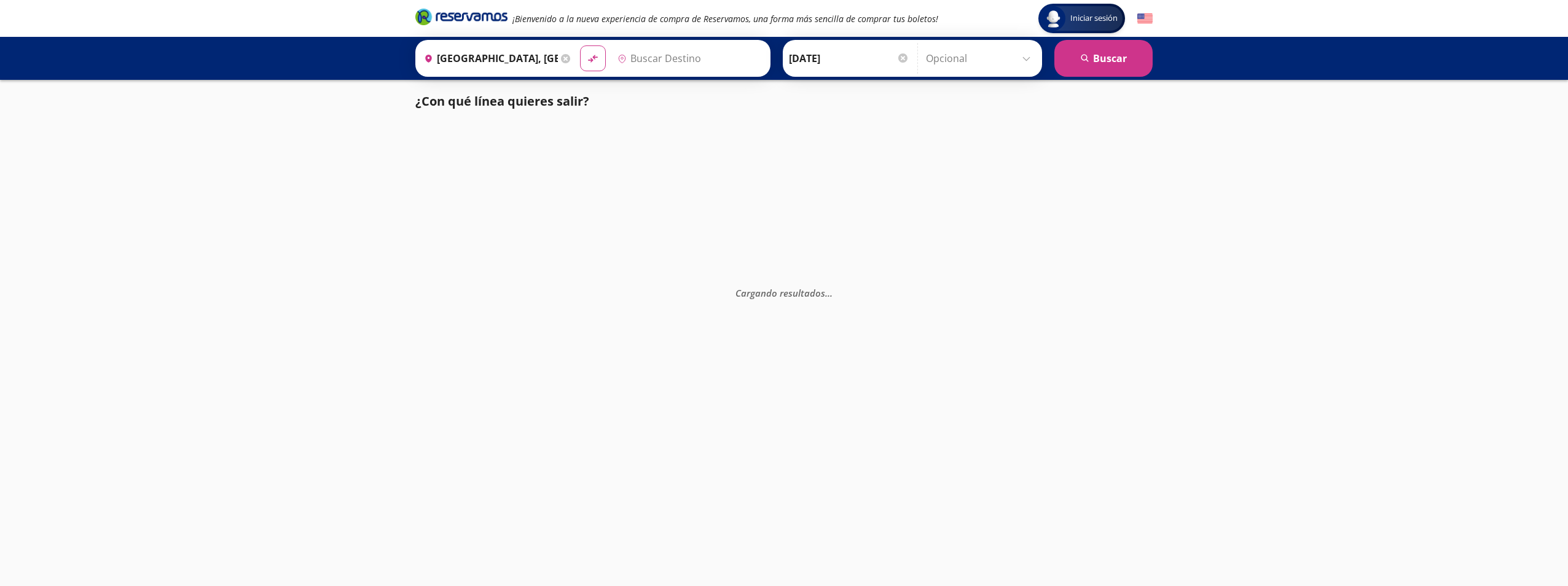  Describe the element at coordinates (980, 58) in the screenshot. I see `input: Opcional` at that location.